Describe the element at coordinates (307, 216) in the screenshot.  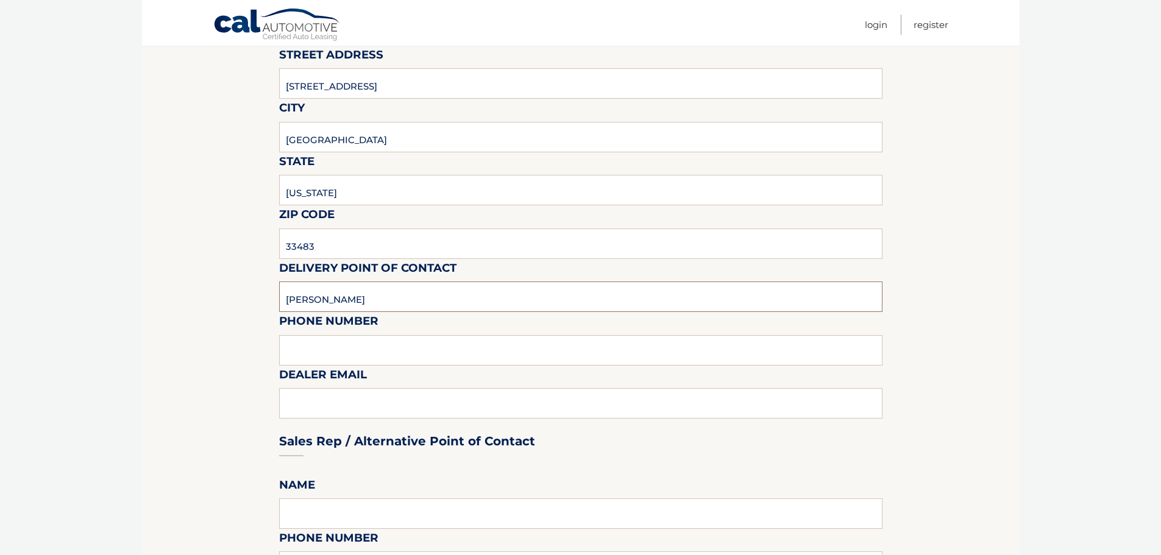
I see `label: Zip Code` at that location.